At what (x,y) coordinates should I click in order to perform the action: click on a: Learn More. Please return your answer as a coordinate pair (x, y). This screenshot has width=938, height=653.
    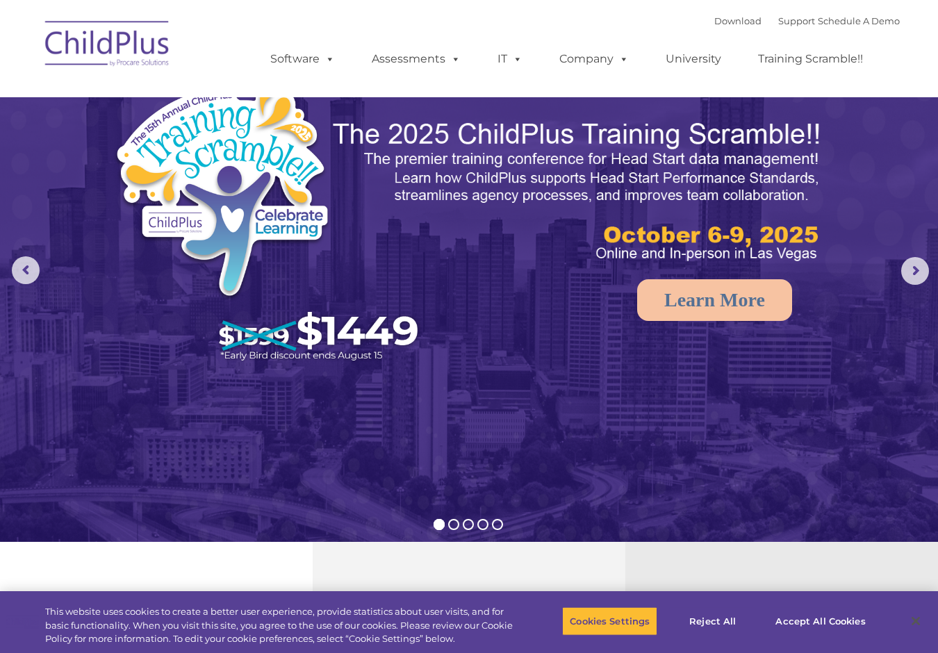
    Looking at the image, I should click on (714, 300).